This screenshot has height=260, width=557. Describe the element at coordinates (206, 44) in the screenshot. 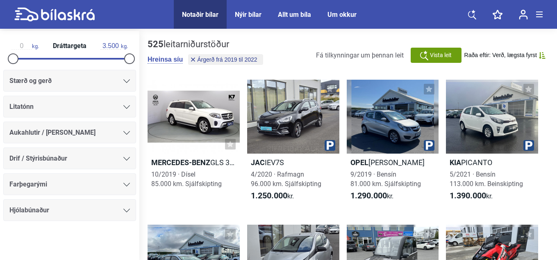

I see `div: leitarniðurstöður` at that location.